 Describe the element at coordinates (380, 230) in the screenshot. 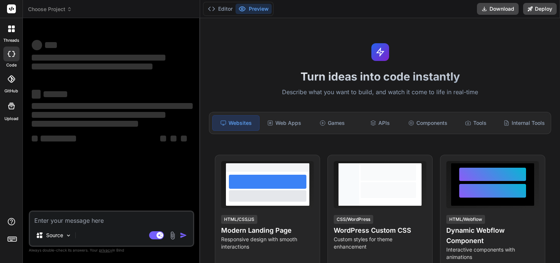

I see `h4: WordPress Custom CSS` at that location.